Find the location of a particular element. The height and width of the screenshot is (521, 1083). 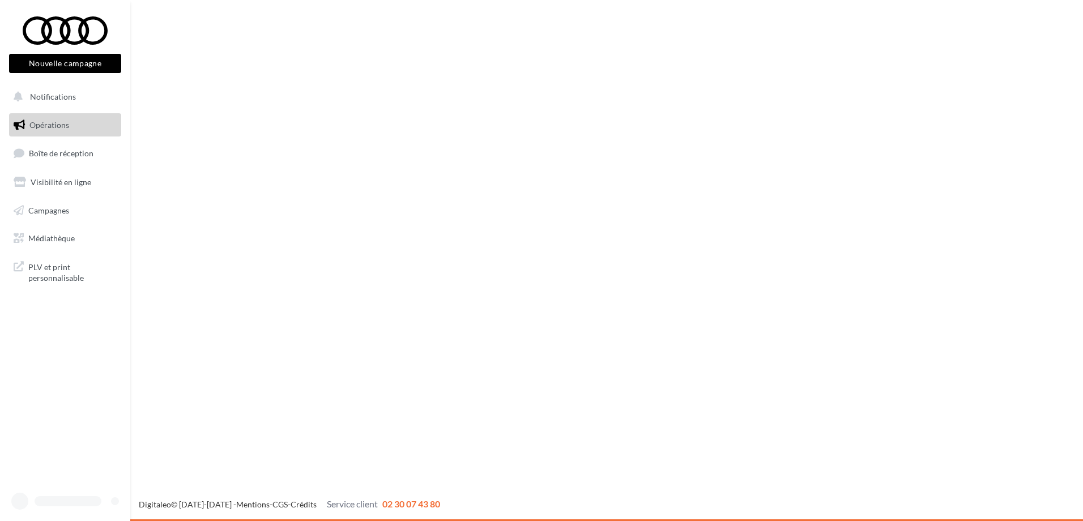

button: Notifications is located at coordinates (63, 97).